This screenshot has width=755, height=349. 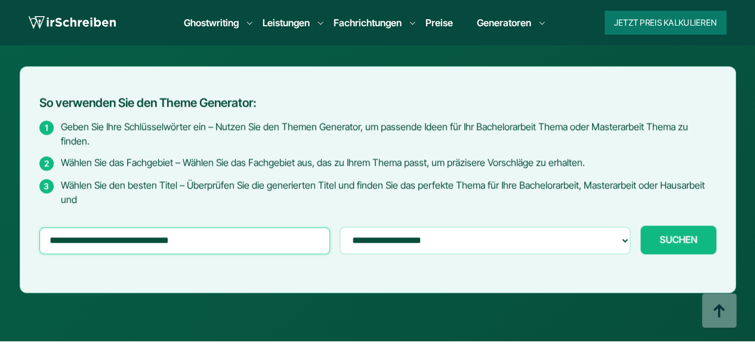 What do you see at coordinates (286, 23) in the screenshot?
I see `a: Leistungen` at bounding box center [286, 23].